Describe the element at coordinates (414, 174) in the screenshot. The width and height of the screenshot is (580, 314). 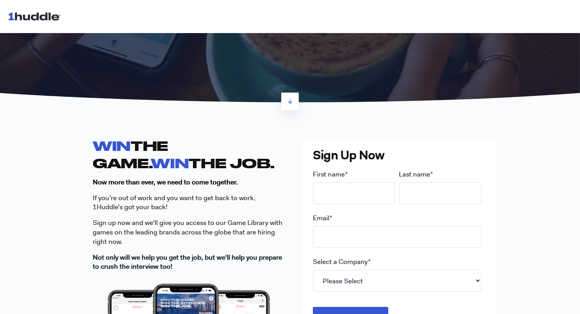
I see `span: Last name` at that location.